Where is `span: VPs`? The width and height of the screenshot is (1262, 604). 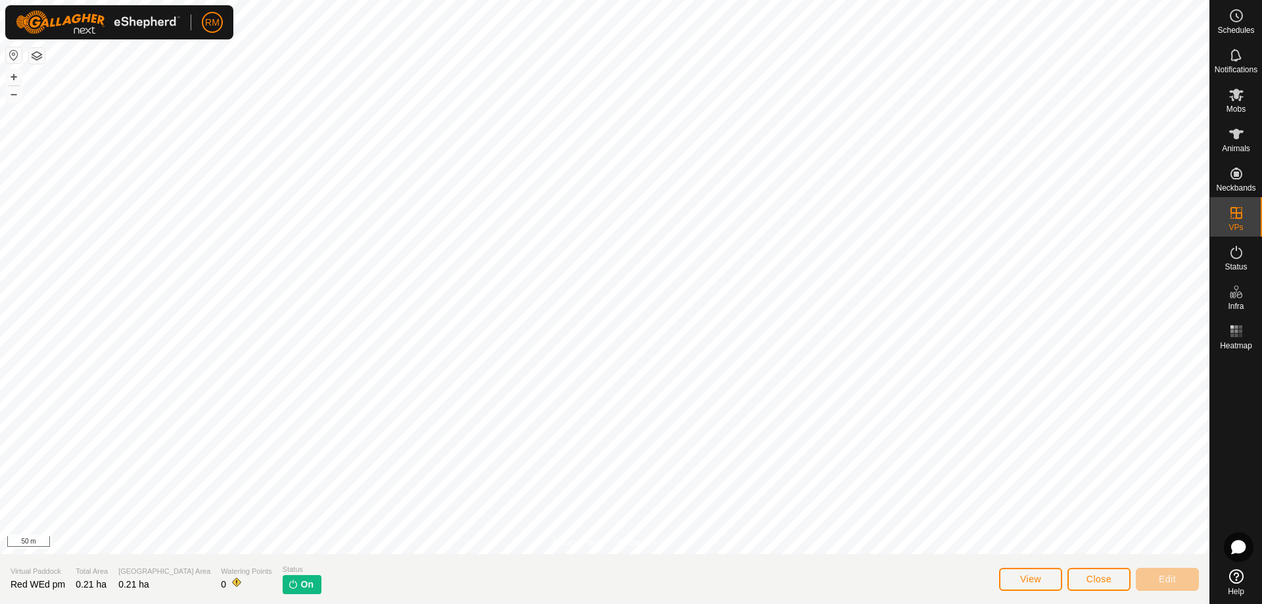
span: VPs is located at coordinates (1236, 227).